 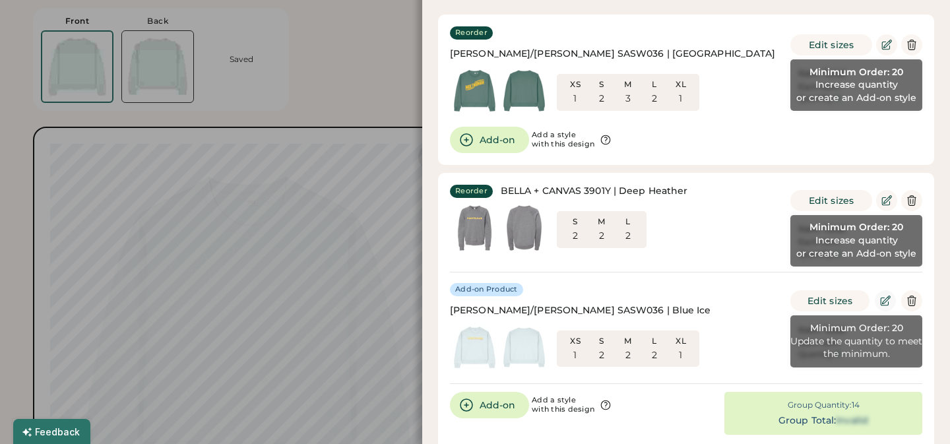 I want to click on div: 3, so click(x=628, y=99).